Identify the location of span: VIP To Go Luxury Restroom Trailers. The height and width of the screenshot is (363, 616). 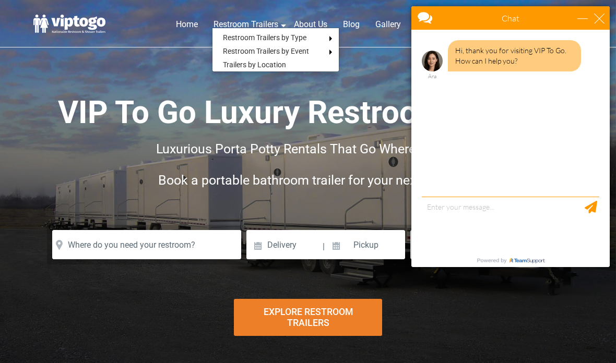
(308, 112).